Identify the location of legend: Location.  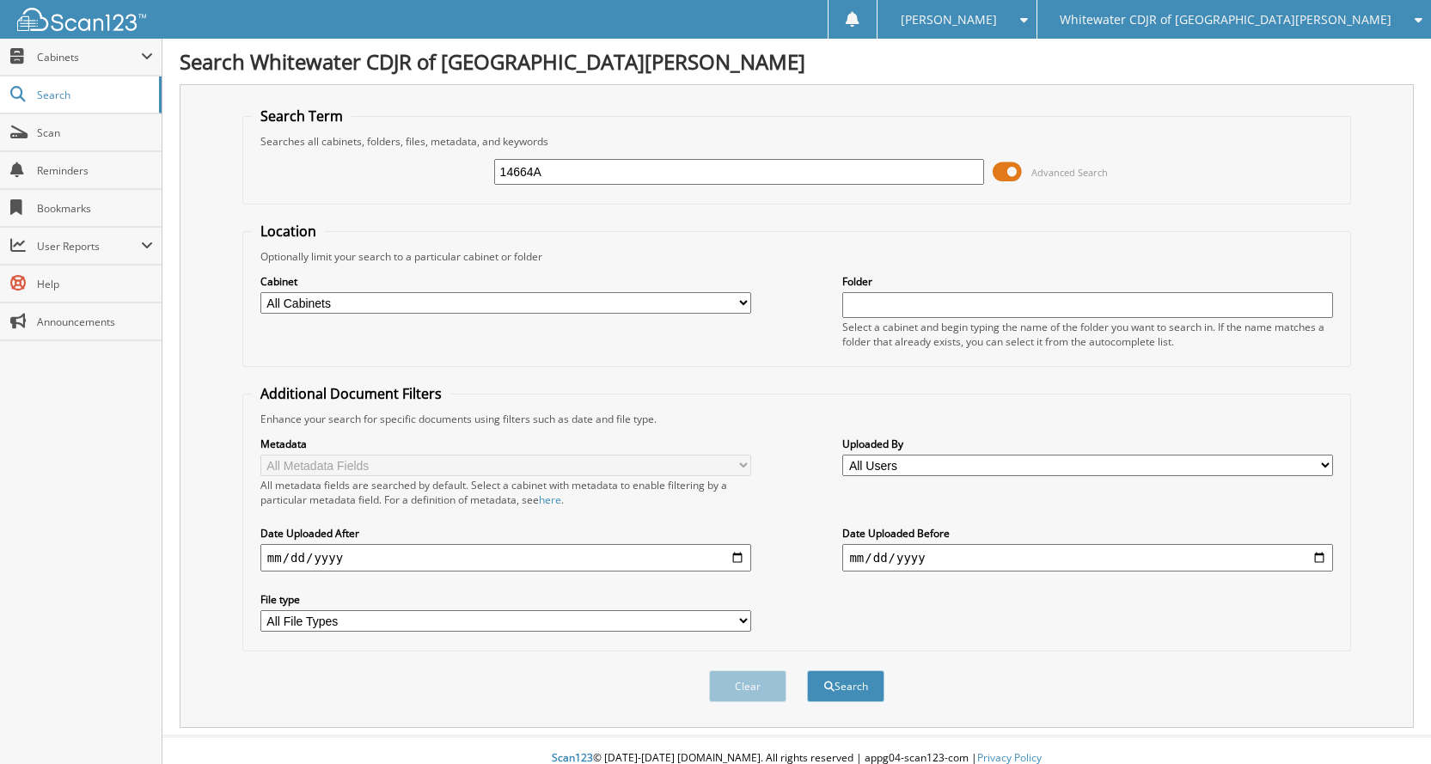
(288, 231).